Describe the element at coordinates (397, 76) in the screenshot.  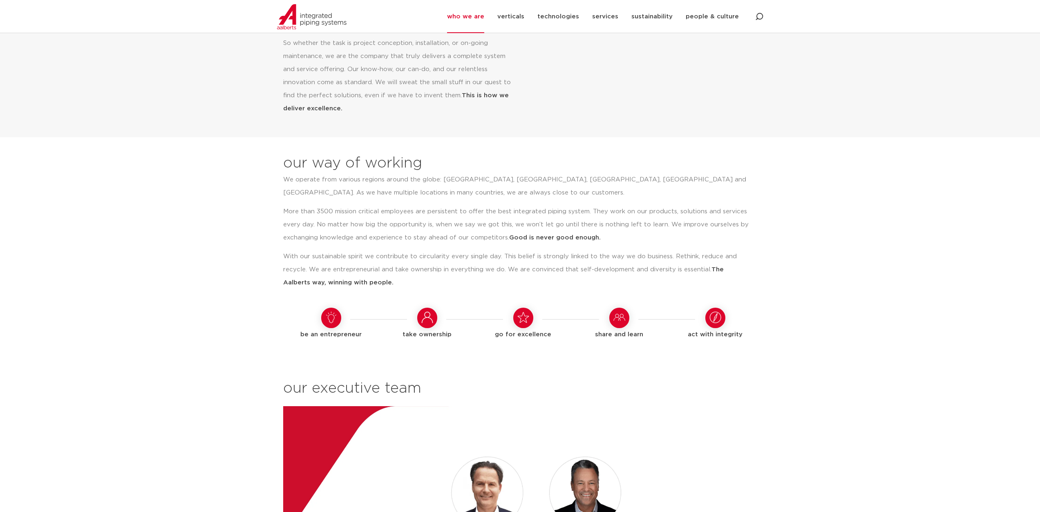
I see `p: So whether the task is project conception, installation, or on-going maintenance, we are the comp...` at that location.